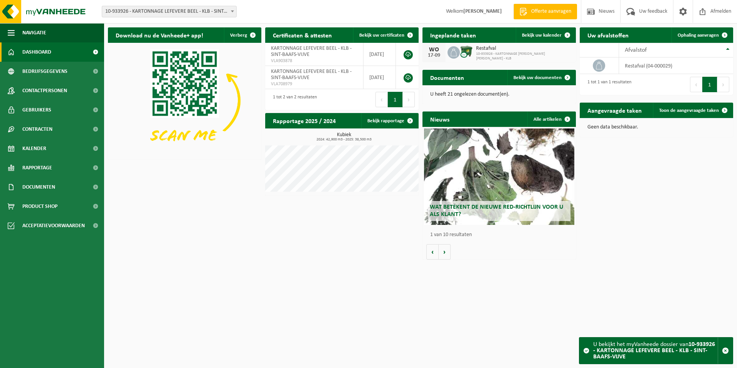 This screenshot has width=737, height=368. What do you see at coordinates (689, 110) in the screenshot?
I see `span: Toon de aangevraagde taken` at bounding box center [689, 110].